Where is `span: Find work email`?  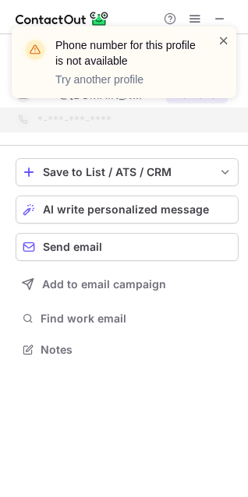 span: Find work email is located at coordinates (136, 319).